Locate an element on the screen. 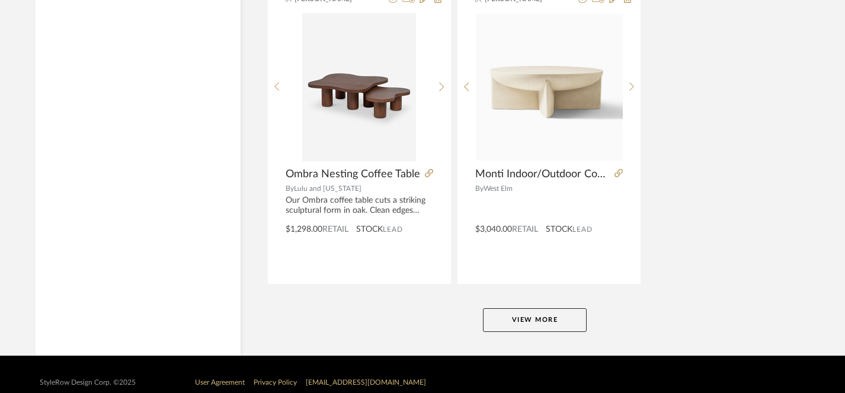 The width and height of the screenshot is (845, 393). span: Monti Indoor/Outdoor Coffee Table (30"–40") is located at coordinates (542, 174).